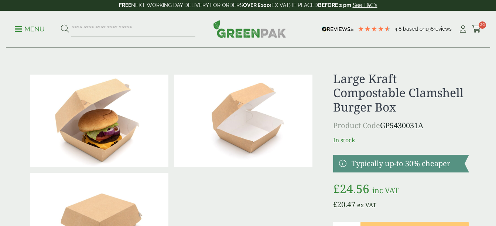  Describe the element at coordinates (249, 29) in the screenshot. I see `img: GreenPak Supplies` at that location.